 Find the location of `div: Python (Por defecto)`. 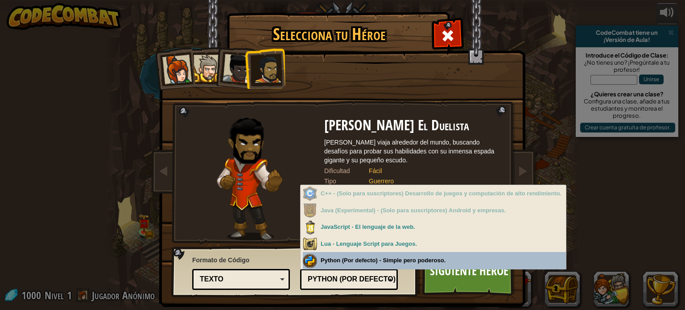

div: Python (Por defecto) is located at coordinates (346, 279).